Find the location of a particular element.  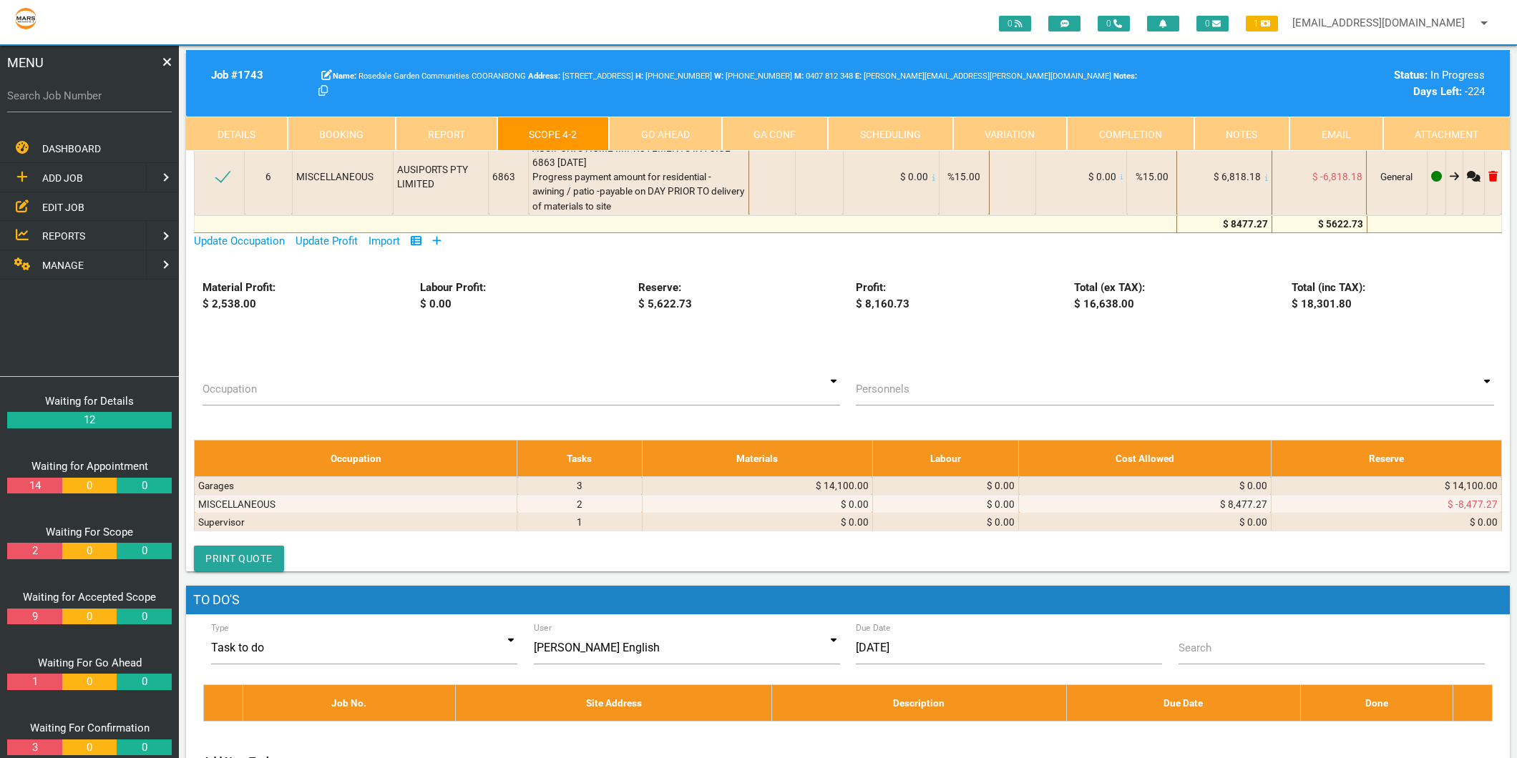

a: Update Profit is located at coordinates (326, 241).